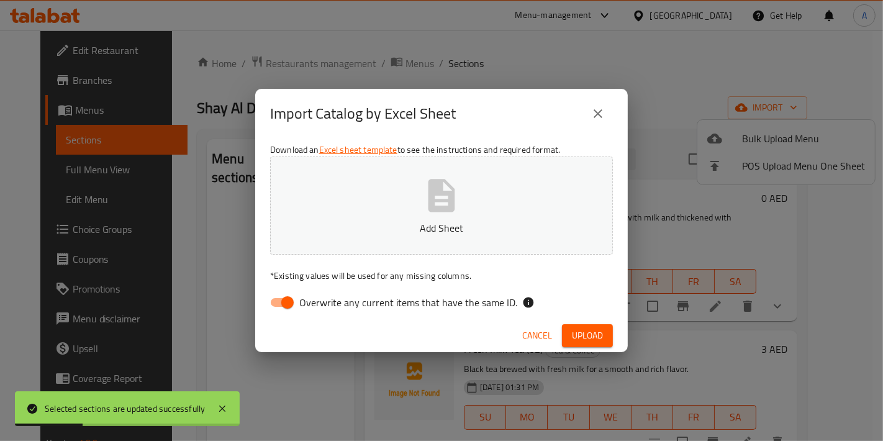 The image size is (883, 441). Describe the element at coordinates (587, 335) in the screenshot. I see `button: Upload` at that location.